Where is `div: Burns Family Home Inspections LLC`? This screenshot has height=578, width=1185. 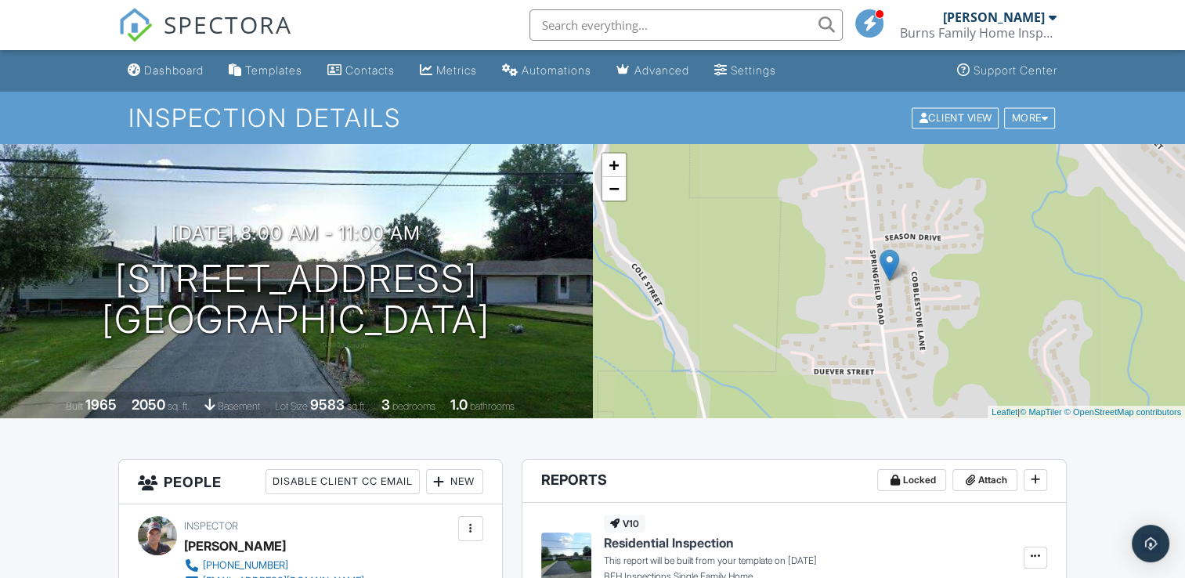 div: Burns Family Home Inspections LLC is located at coordinates (978, 33).